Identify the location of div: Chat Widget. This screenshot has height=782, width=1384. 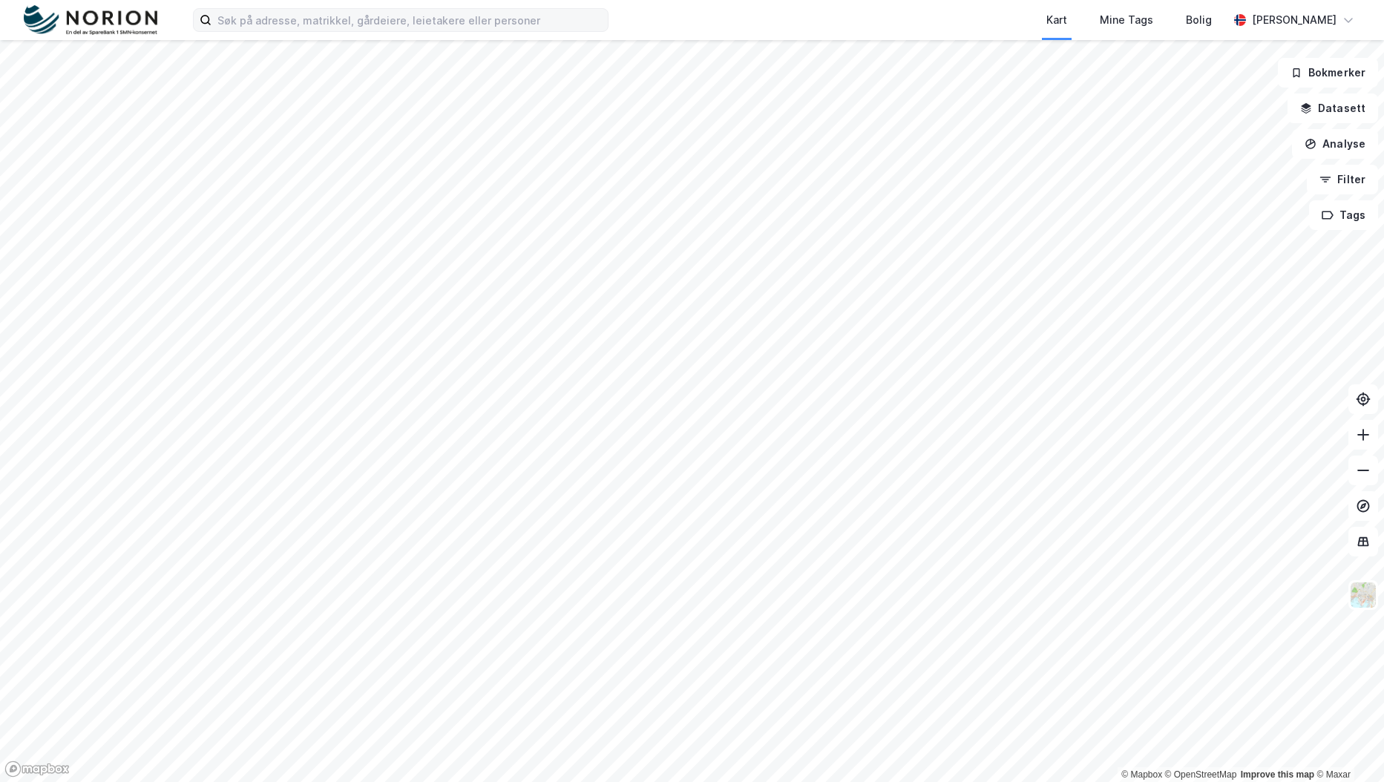
(1347, 746).